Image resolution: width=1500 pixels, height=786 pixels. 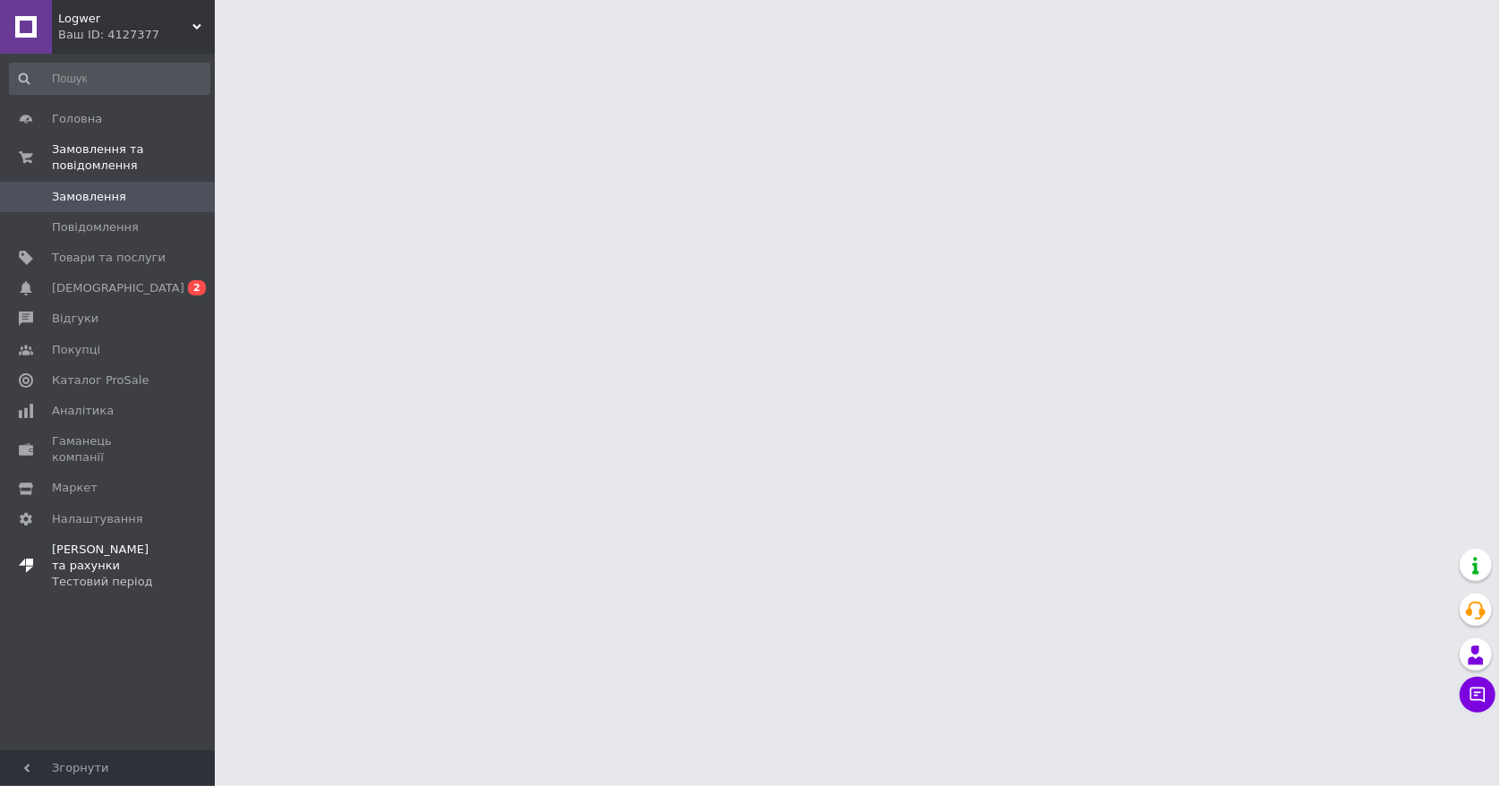 I want to click on div: Тестовий період, so click(x=108, y=582).